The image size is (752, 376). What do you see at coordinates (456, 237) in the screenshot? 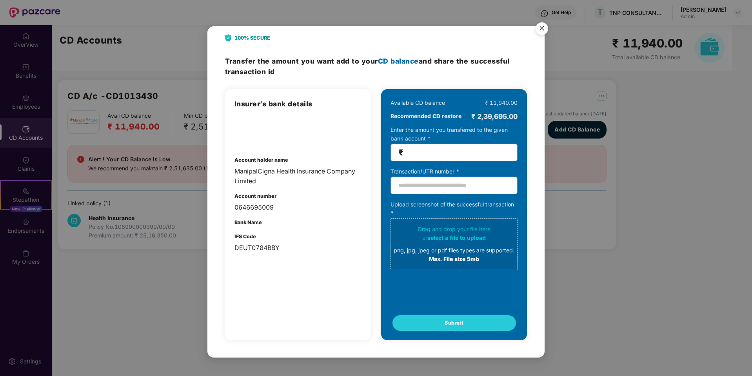
I see `span: select a file to upload` at bounding box center [456, 237].